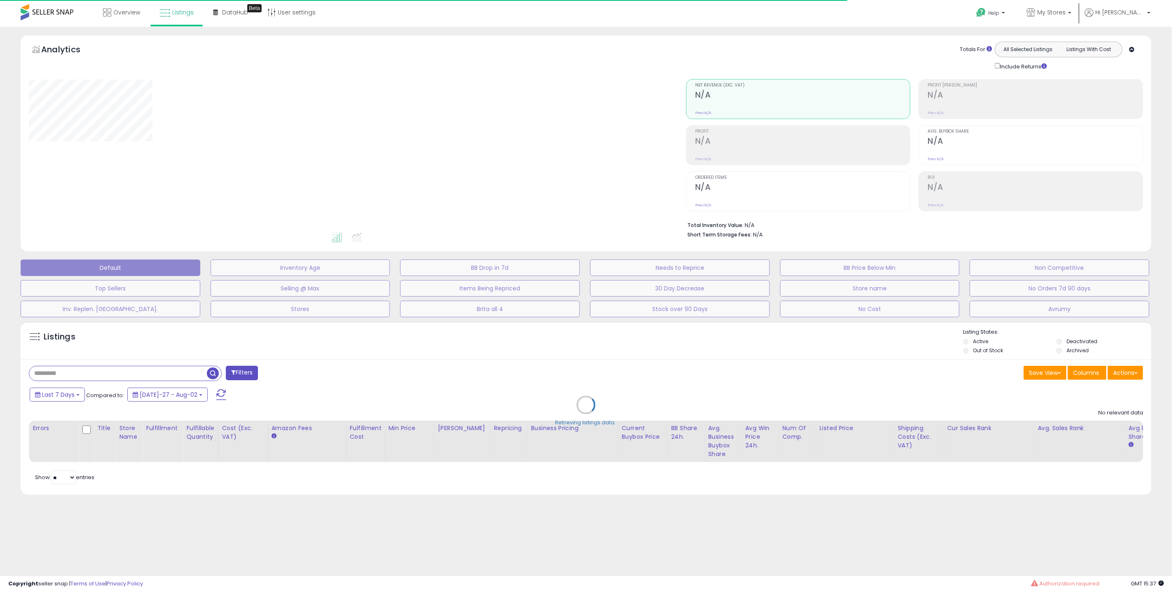 The image size is (1172, 592). I want to click on span: Profit, so click(803, 131).